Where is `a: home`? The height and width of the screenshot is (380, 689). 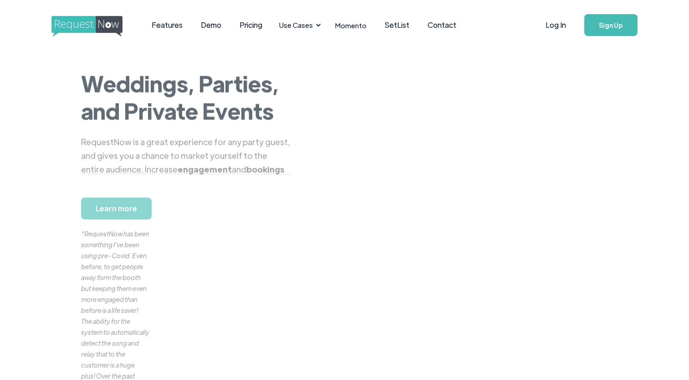 a: home is located at coordinates (86, 25).